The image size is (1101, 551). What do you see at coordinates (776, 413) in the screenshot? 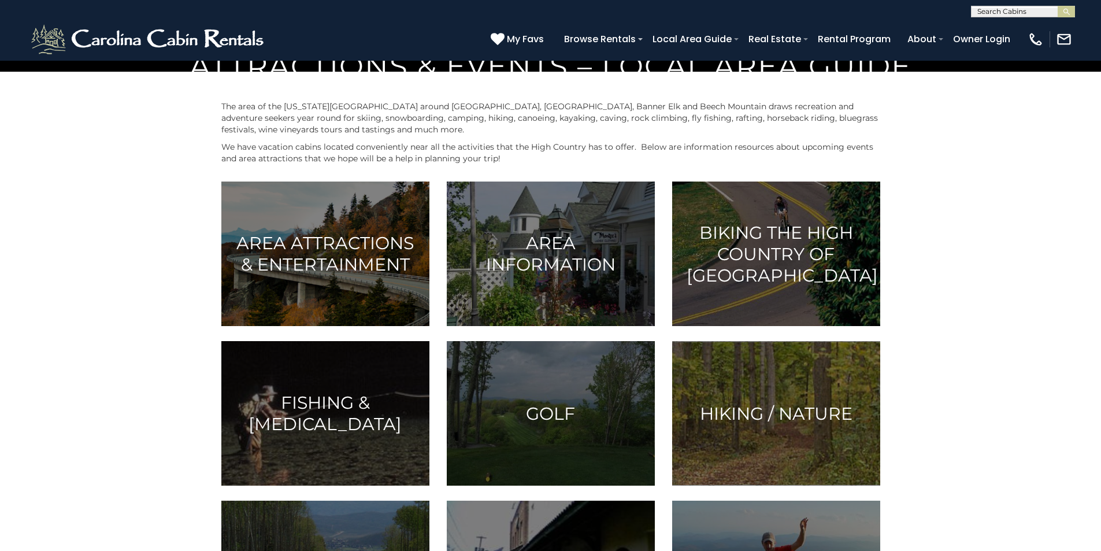
I see `h3: Hiking / Nature` at bounding box center [776, 413].